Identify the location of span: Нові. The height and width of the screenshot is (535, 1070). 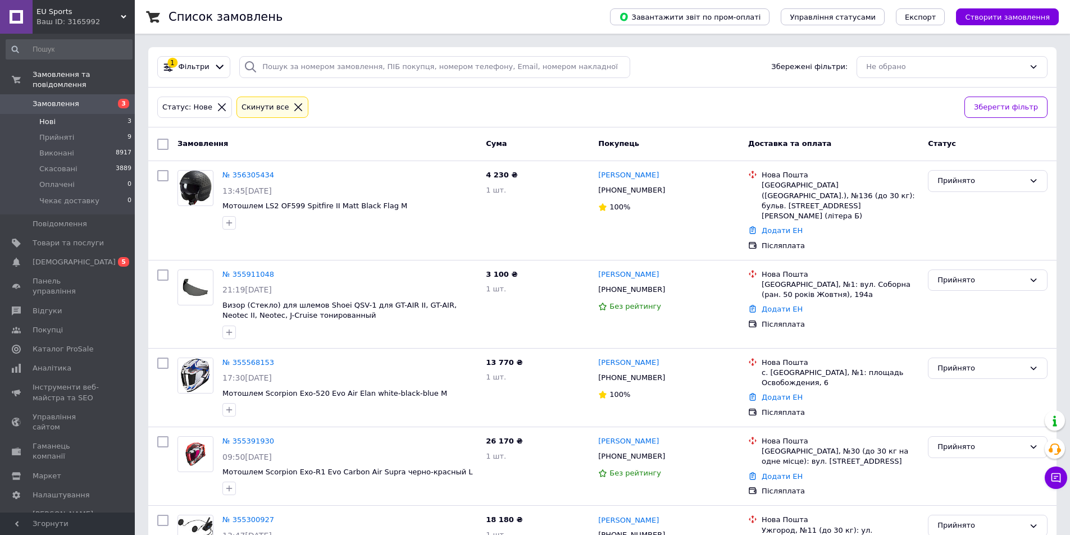
(47, 122).